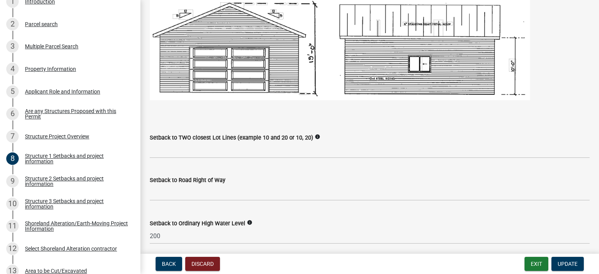  Describe the element at coordinates (62, 92) in the screenshot. I see `div: Applicant Role and Information` at that location.